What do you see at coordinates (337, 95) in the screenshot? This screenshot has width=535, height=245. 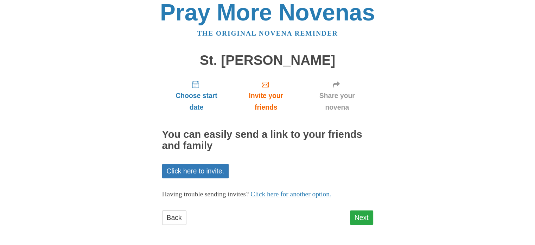 I see `a: Share your novena` at bounding box center [337, 95].